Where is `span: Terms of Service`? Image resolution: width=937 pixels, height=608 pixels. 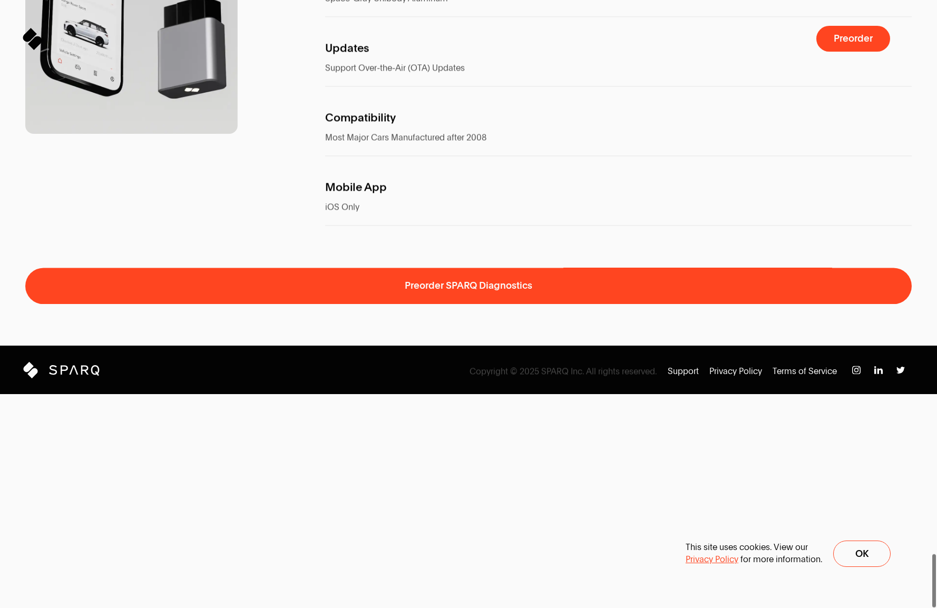
span: Terms of Service is located at coordinates (805, 372).